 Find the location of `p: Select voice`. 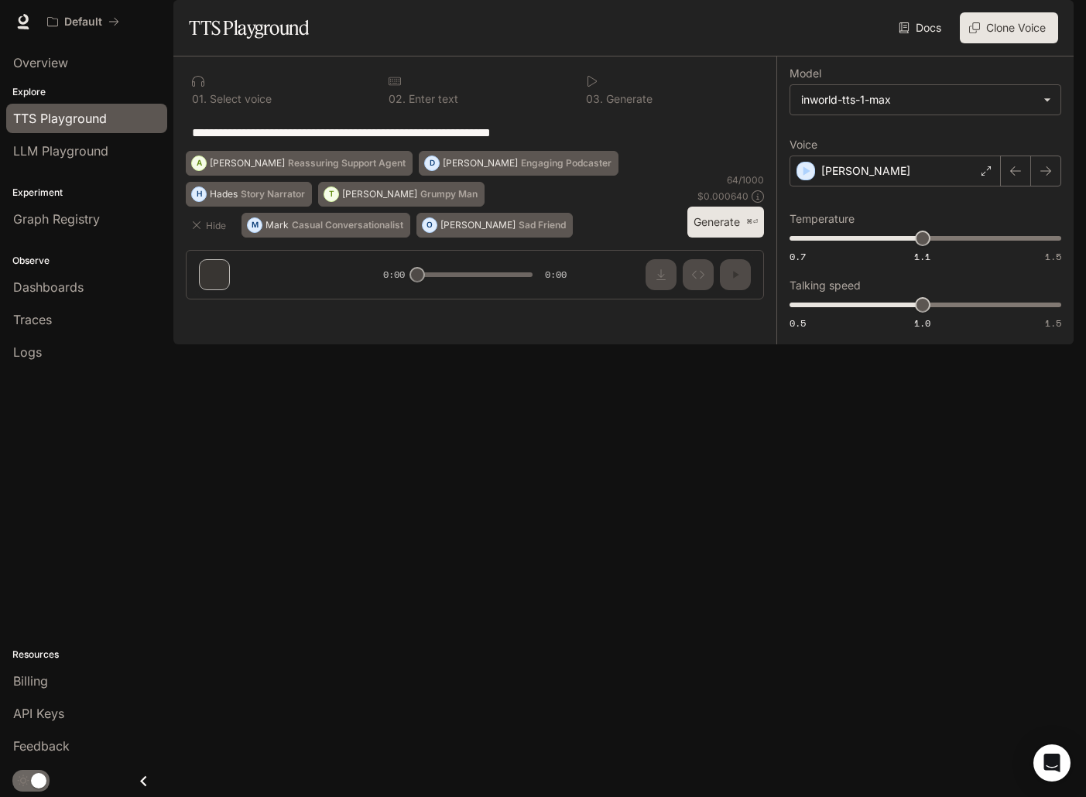

p: Select voice is located at coordinates (239, 99).